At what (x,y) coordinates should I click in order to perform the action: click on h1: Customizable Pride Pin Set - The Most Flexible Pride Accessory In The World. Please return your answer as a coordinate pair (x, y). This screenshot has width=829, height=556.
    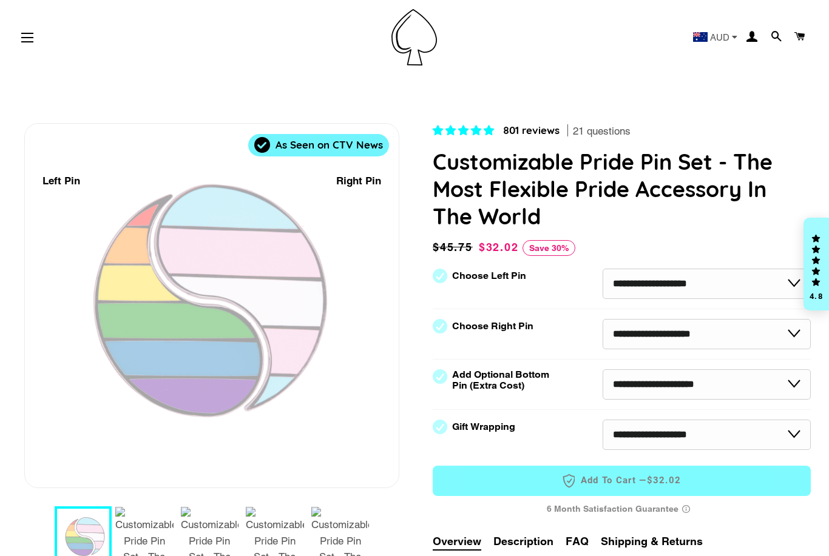
    Looking at the image, I should click on (621, 189).